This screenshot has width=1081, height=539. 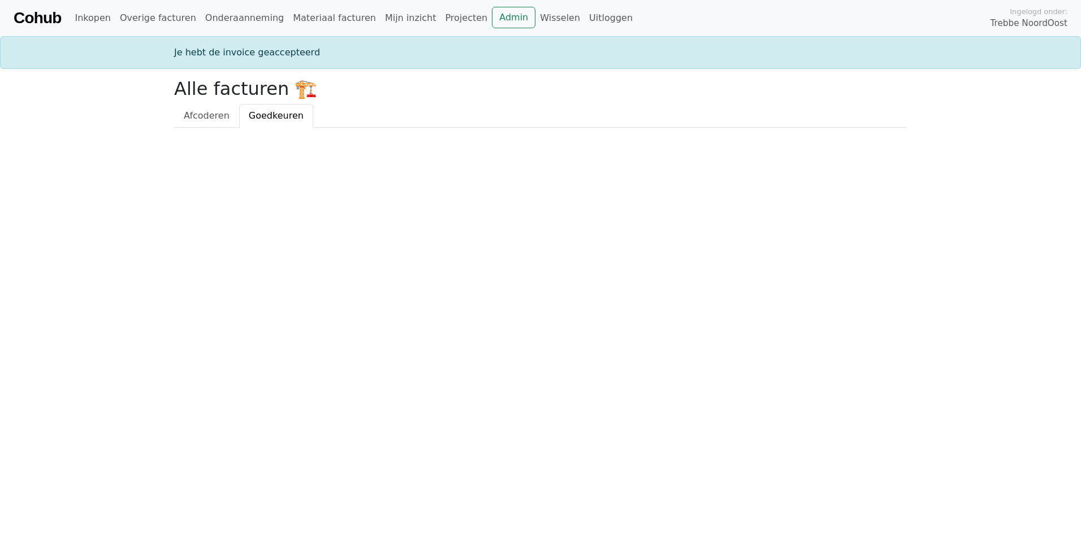 What do you see at coordinates (276, 116) in the screenshot?
I see `a: Goedkeuren` at bounding box center [276, 116].